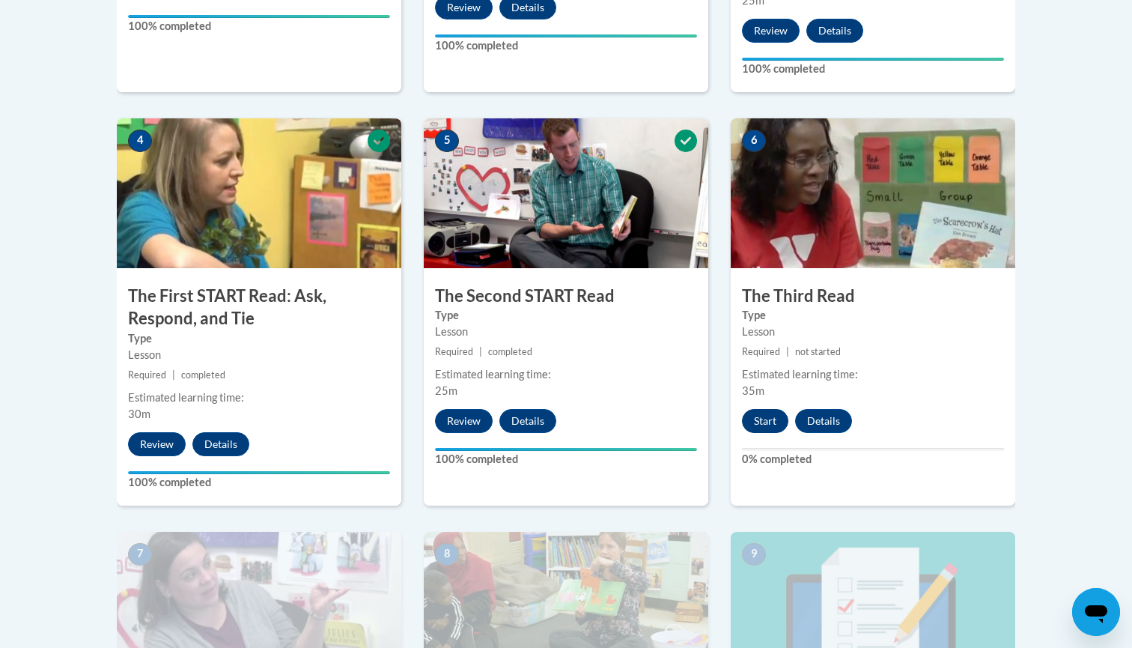 This screenshot has height=648, width=1132. What do you see at coordinates (566, 296) in the screenshot?
I see `h3: The Second START Read` at bounding box center [566, 296].